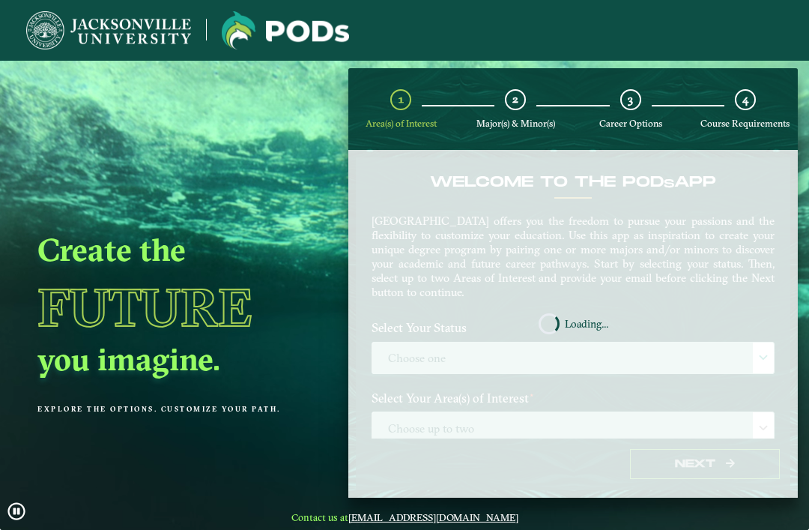 Image resolution: width=809 pixels, height=530 pixels. Describe the element at coordinates (630, 99) in the screenshot. I see `span: 3` at that location.